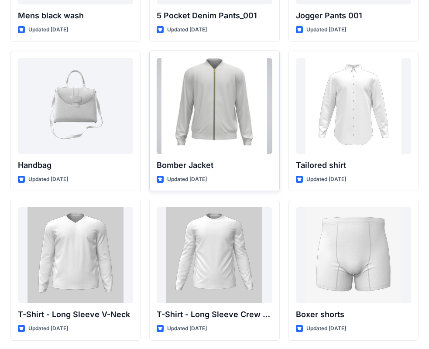  Describe the element at coordinates (214, 315) in the screenshot. I see `p: T-Shirt - Long Sleeve Crew Neck` at that location.